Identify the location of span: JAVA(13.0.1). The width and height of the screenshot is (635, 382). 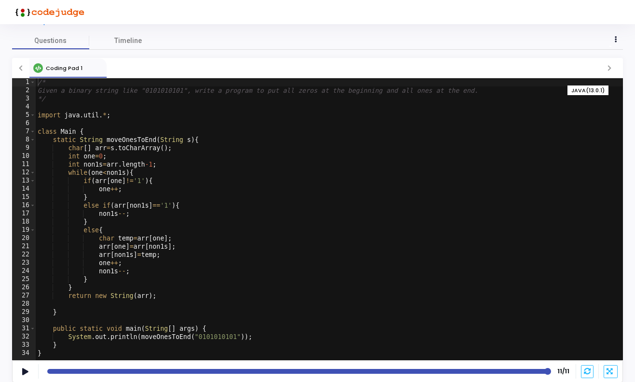
(588, 90).